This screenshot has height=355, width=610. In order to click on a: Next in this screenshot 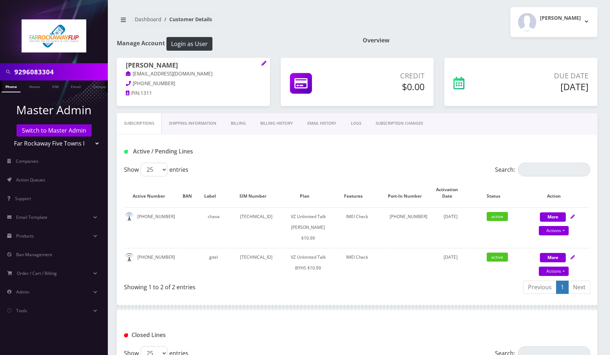, I will do `click(579, 287)`.